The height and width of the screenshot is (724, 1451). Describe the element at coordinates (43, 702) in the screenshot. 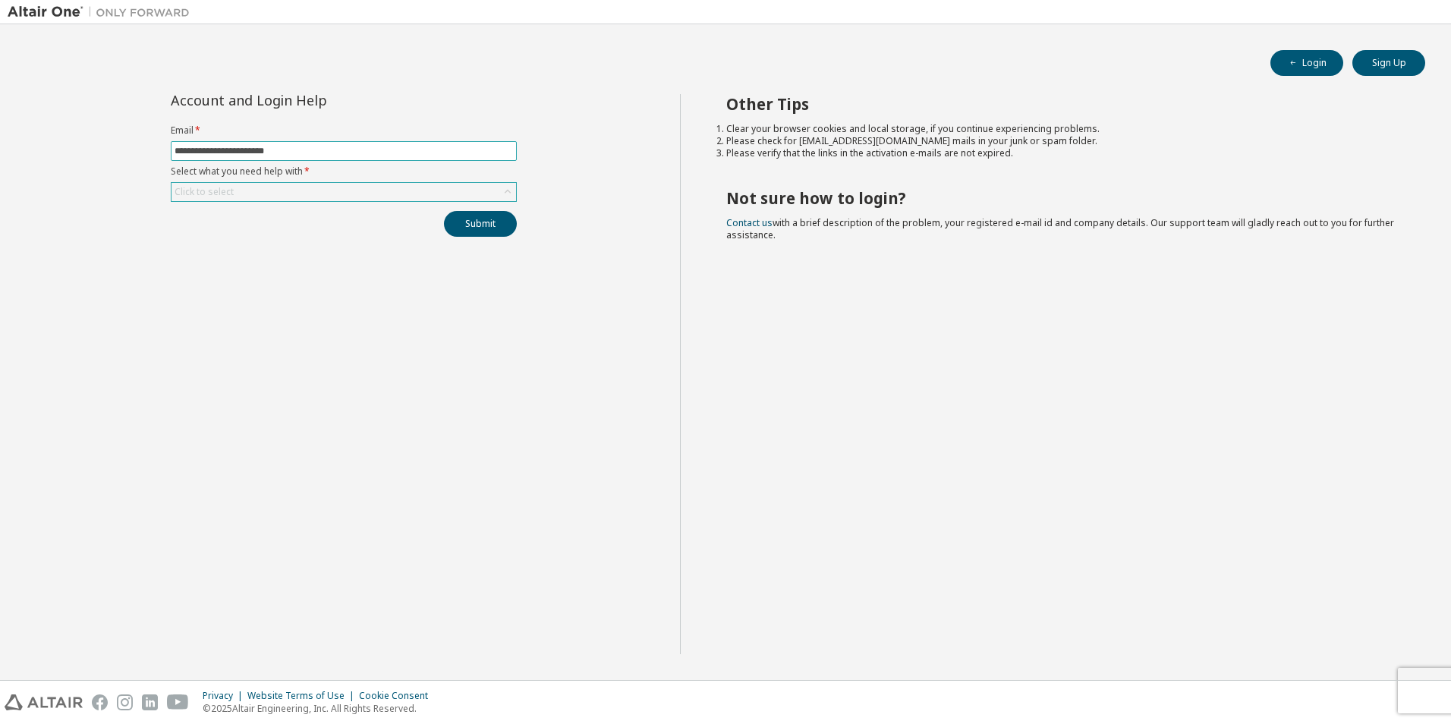

I see `img: altair_logo.svg` at that location.